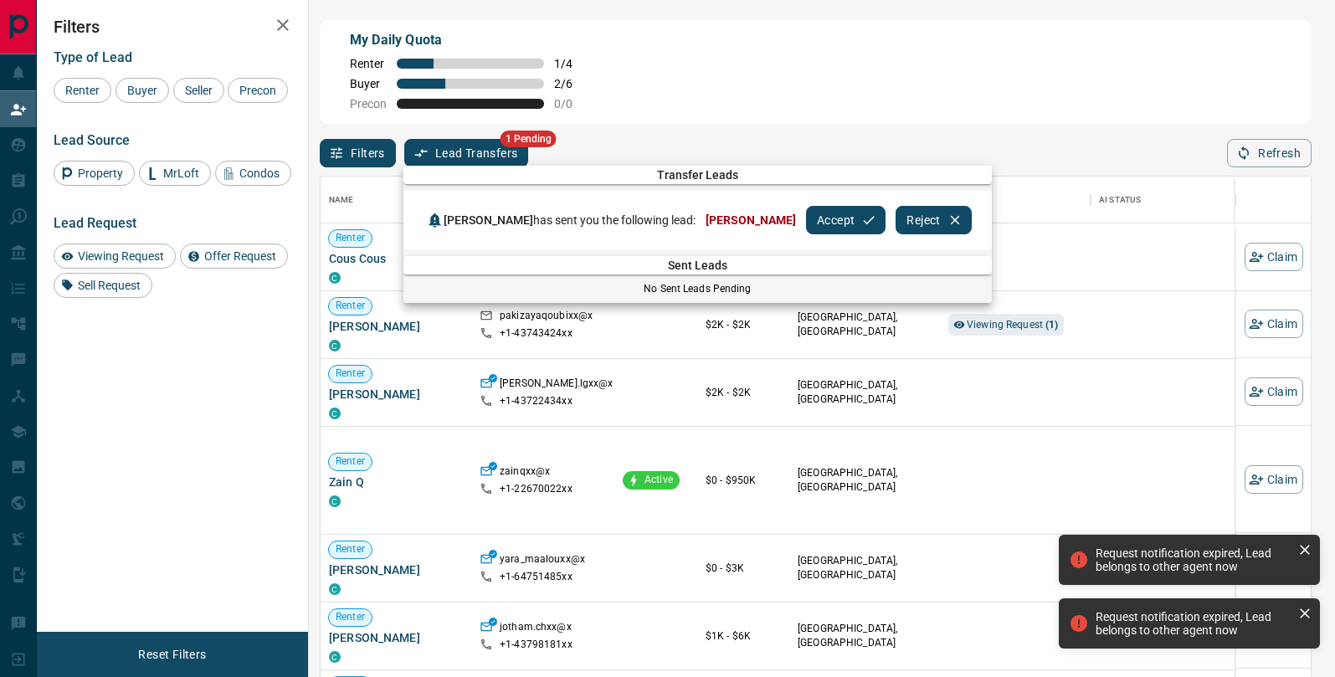 The height and width of the screenshot is (677, 1335). Describe the element at coordinates (697, 175) in the screenshot. I see `span: Transfer Leads` at that location.